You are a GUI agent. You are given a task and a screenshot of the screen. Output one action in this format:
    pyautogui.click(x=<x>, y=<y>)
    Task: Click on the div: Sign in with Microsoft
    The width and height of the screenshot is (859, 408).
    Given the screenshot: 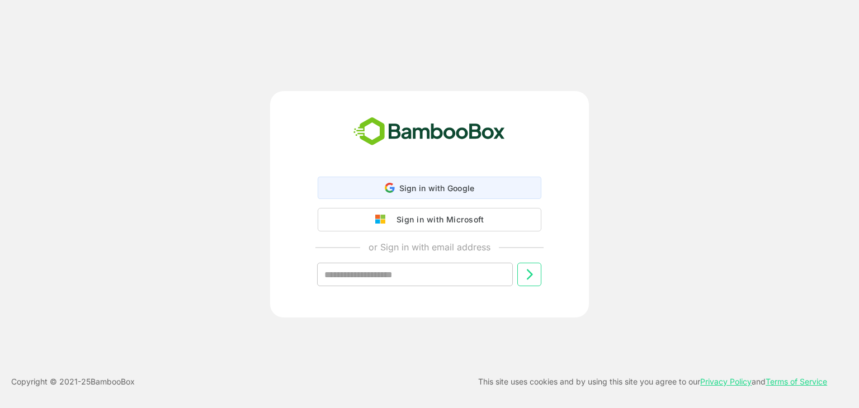 What is the action you would take?
    pyautogui.click(x=437, y=220)
    